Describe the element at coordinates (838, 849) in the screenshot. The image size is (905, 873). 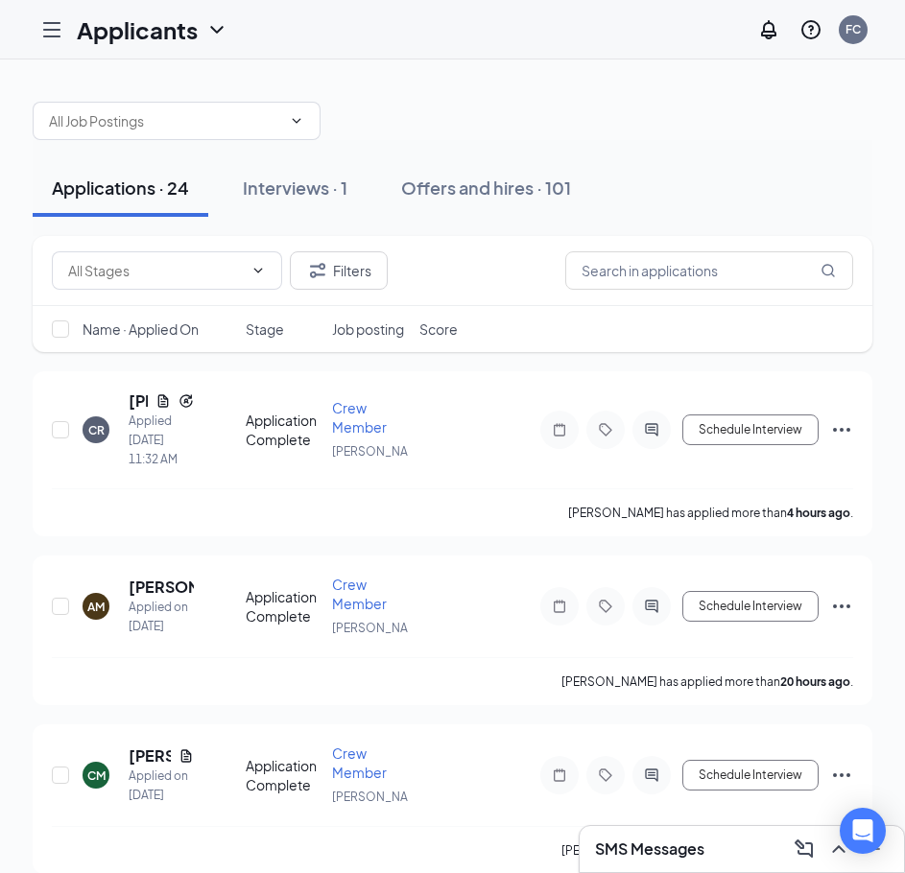
I see `button: ChevronUp` at that location.